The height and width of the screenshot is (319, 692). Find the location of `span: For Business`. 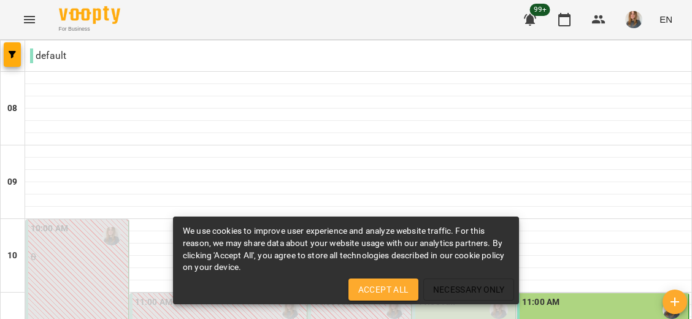

span: For Business is located at coordinates (90, 29).